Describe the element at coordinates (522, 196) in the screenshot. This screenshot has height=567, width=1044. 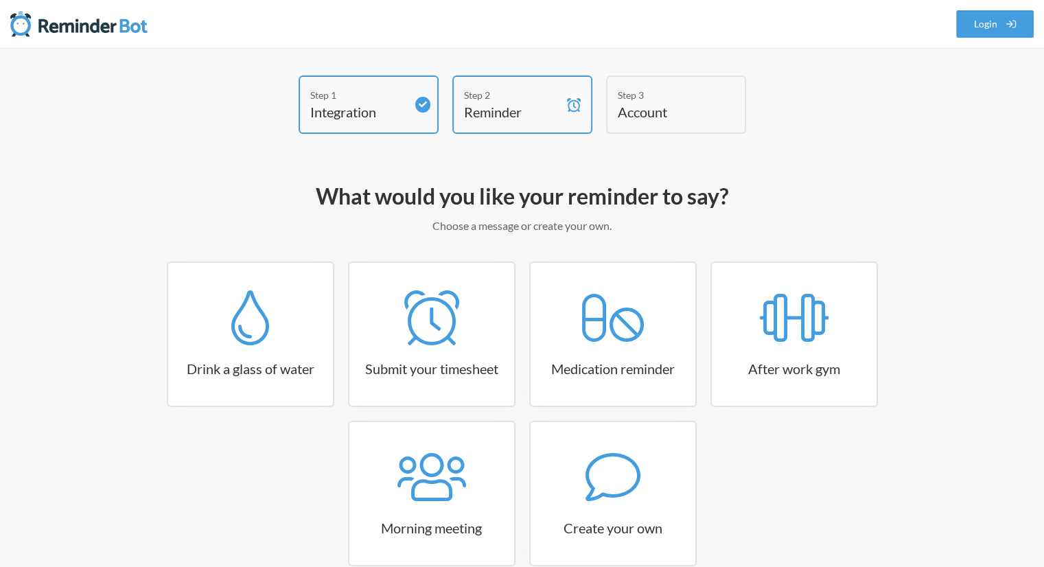
I see `h2: What would you like your reminder to say?` at that location.